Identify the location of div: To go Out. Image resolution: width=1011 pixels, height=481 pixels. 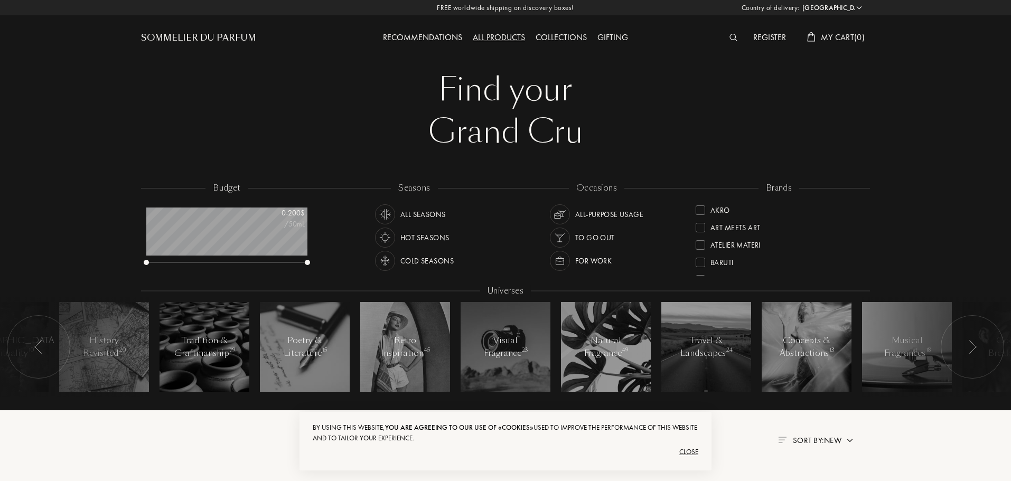
(595, 238).